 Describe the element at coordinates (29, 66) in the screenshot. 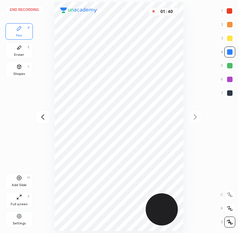

I see `div: L` at that location.